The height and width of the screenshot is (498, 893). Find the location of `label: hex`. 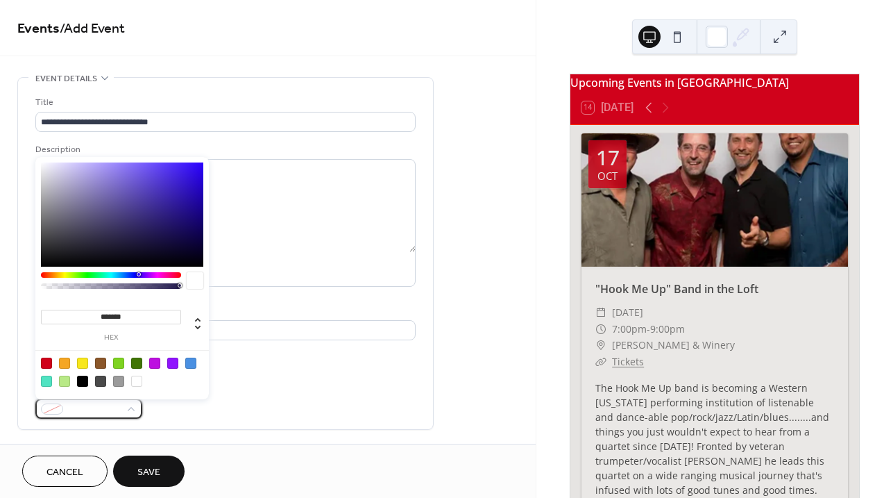

label: hex is located at coordinates (111, 337).